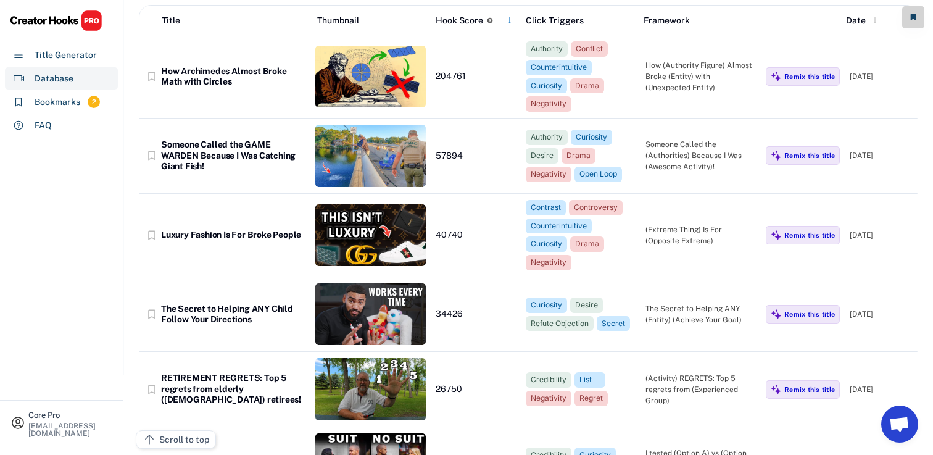 The image size is (933, 455). I want to click on div: 2, so click(94, 102).